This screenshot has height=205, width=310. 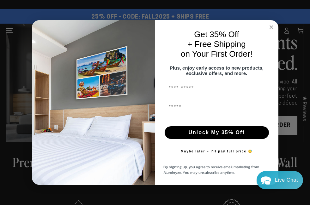 I want to click on span: By signing up, you agree to receive email marketing from Aluminyze. You may unsubscribe anytime., so click(x=211, y=170).